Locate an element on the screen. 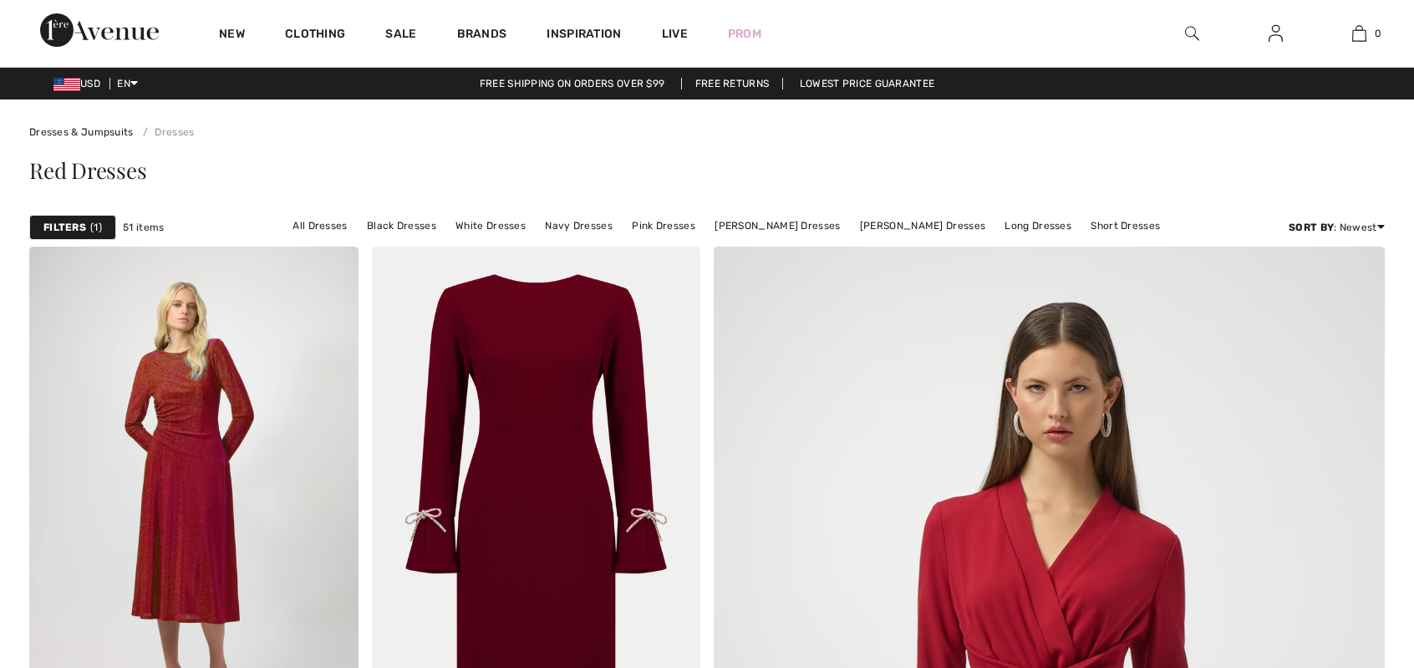  a: 1ère Avenue is located at coordinates (99, 30).